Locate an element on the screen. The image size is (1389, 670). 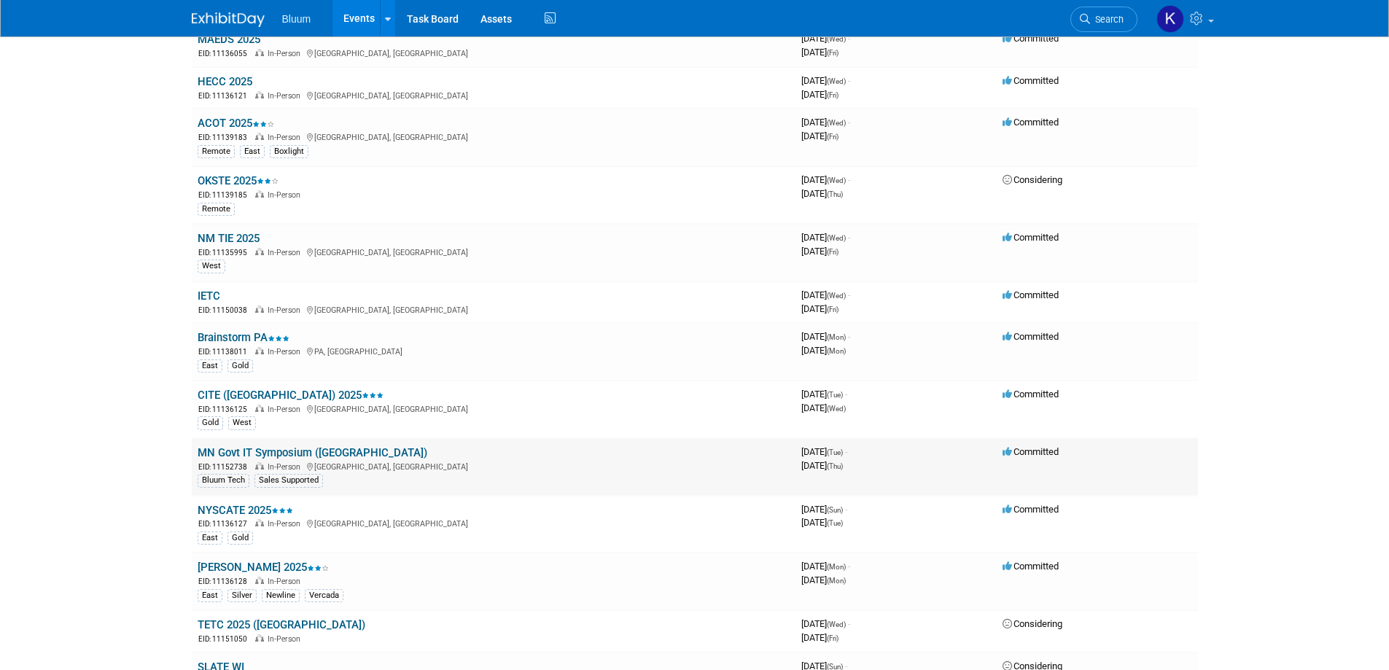
span: EID: 11135995 is located at coordinates (225, 252).